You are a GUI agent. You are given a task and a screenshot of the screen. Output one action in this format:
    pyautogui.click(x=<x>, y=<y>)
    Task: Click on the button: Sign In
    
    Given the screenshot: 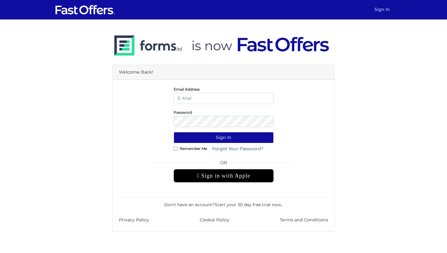 What is the action you would take?
    pyautogui.click(x=223, y=137)
    